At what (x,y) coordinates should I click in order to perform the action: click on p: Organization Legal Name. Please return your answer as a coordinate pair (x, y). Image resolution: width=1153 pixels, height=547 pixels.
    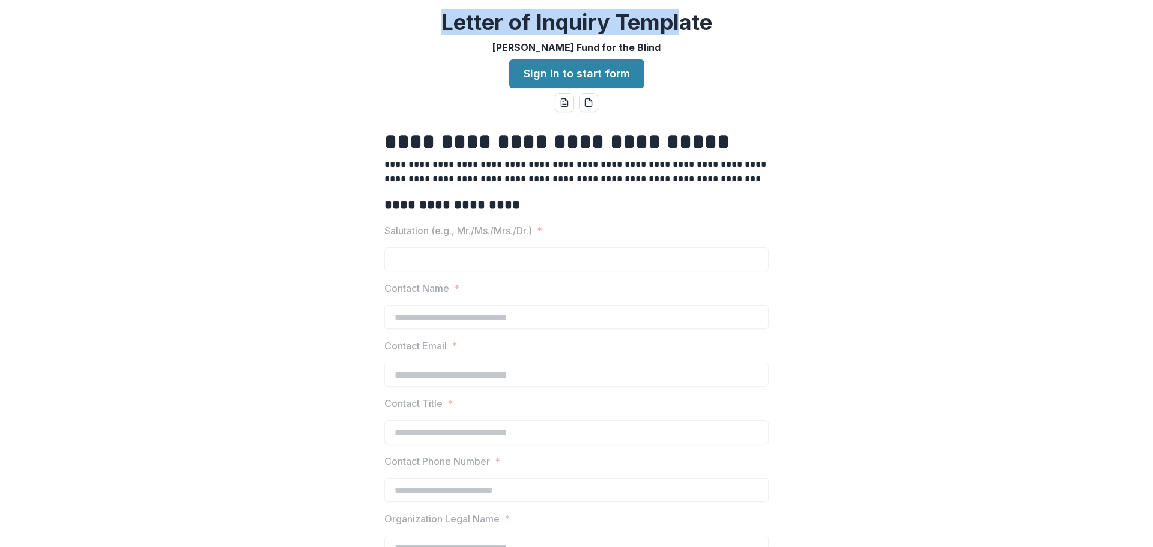
    Looking at the image, I should click on (442, 519).